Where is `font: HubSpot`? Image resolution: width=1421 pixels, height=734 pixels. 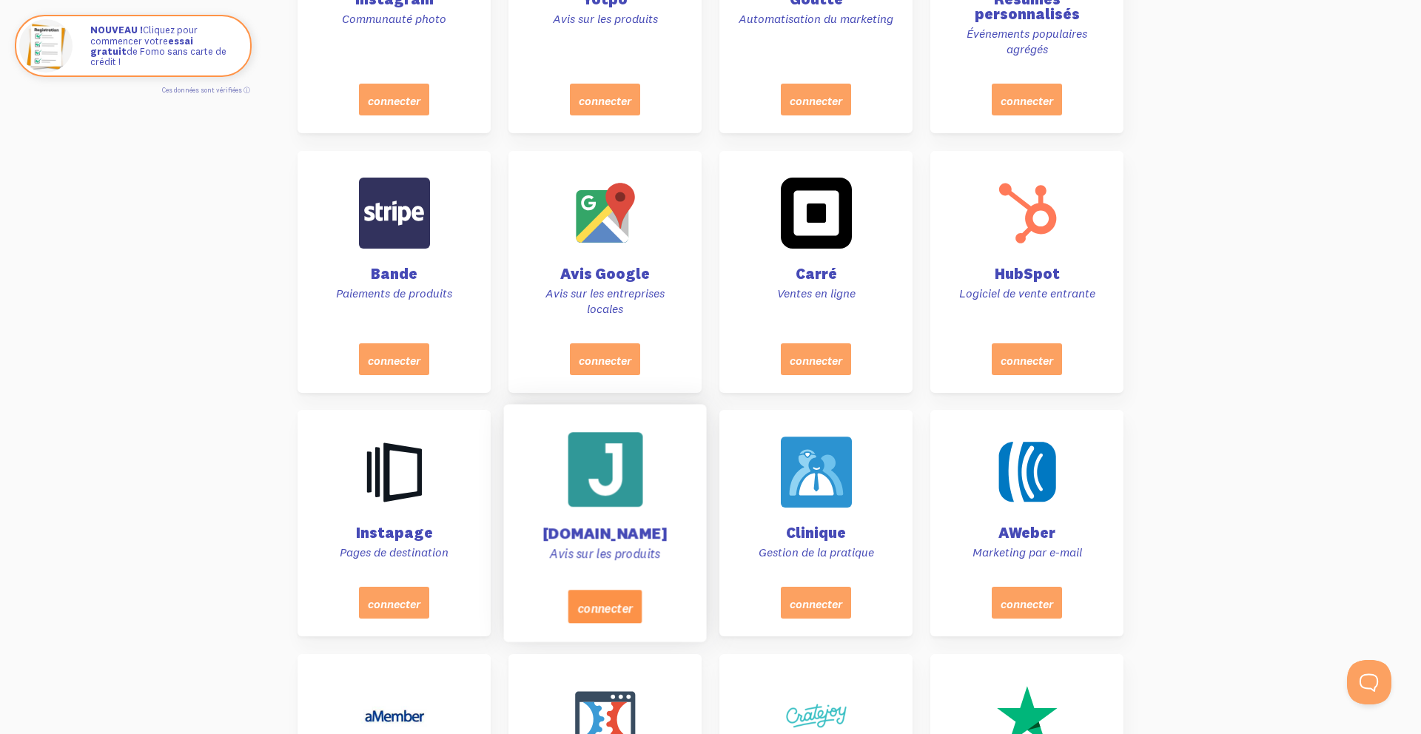
font: HubSpot is located at coordinates (1027, 273).